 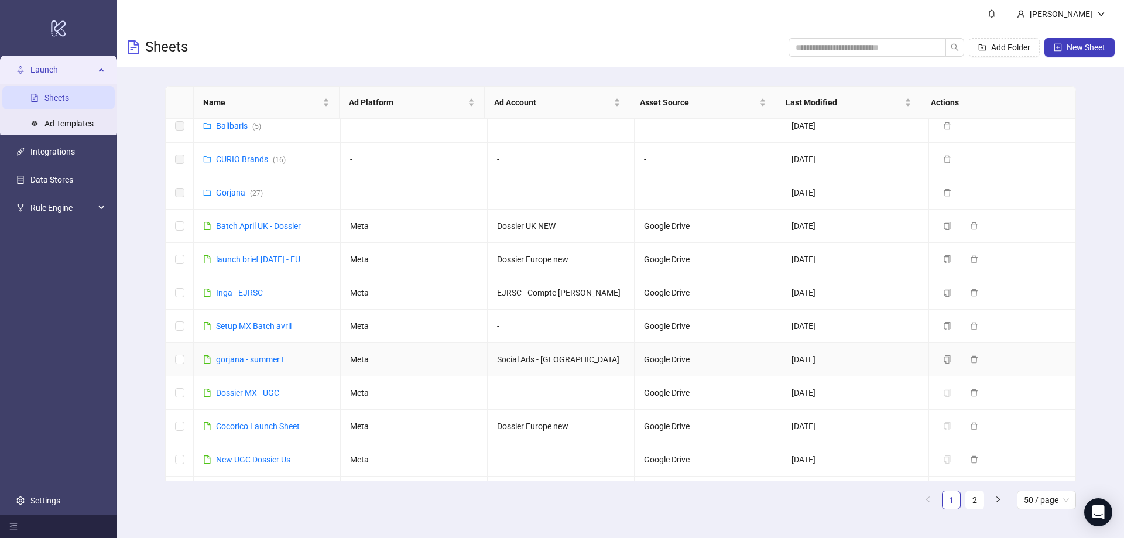 What do you see at coordinates (63, 70) in the screenshot?
I see `span: Launch` at bounding box center [63, 70].